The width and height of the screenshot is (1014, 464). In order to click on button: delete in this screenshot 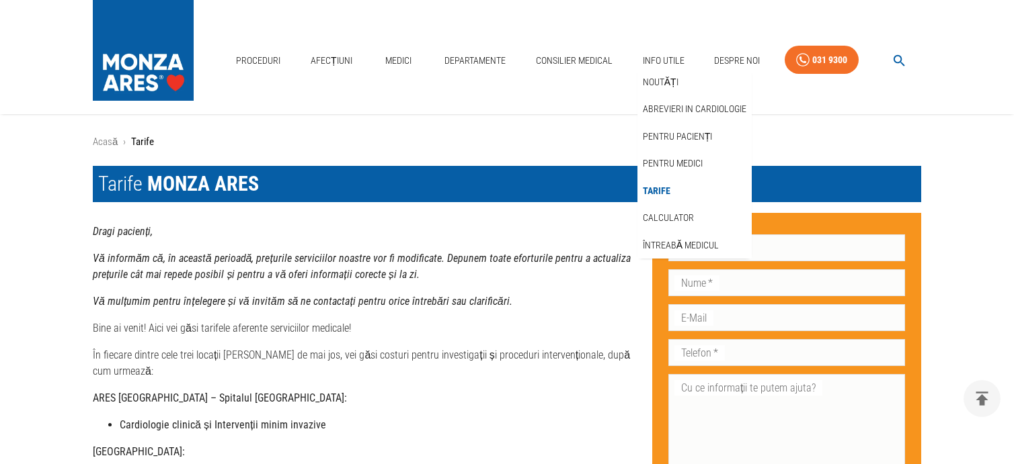, I will do `click(981, 399)`.